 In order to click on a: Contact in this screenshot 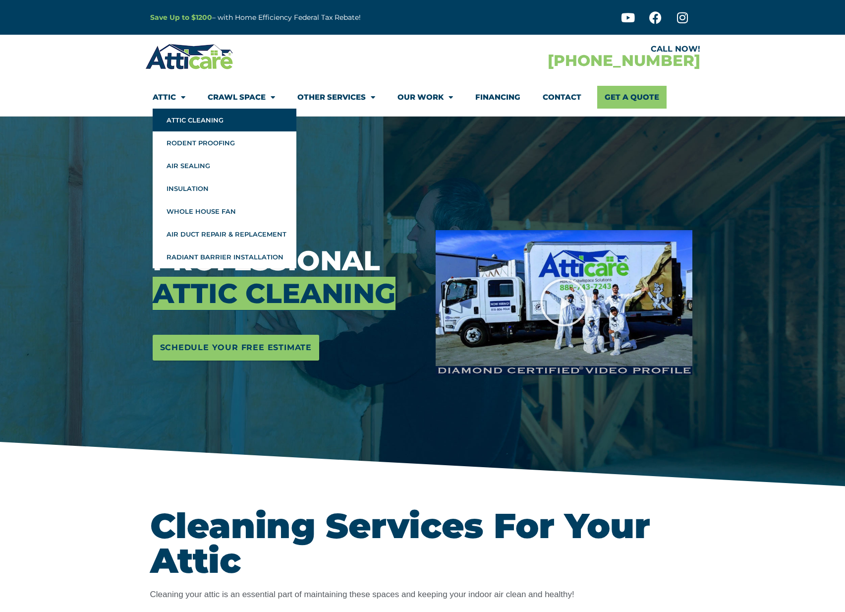, I will do `click(562, 97)`.